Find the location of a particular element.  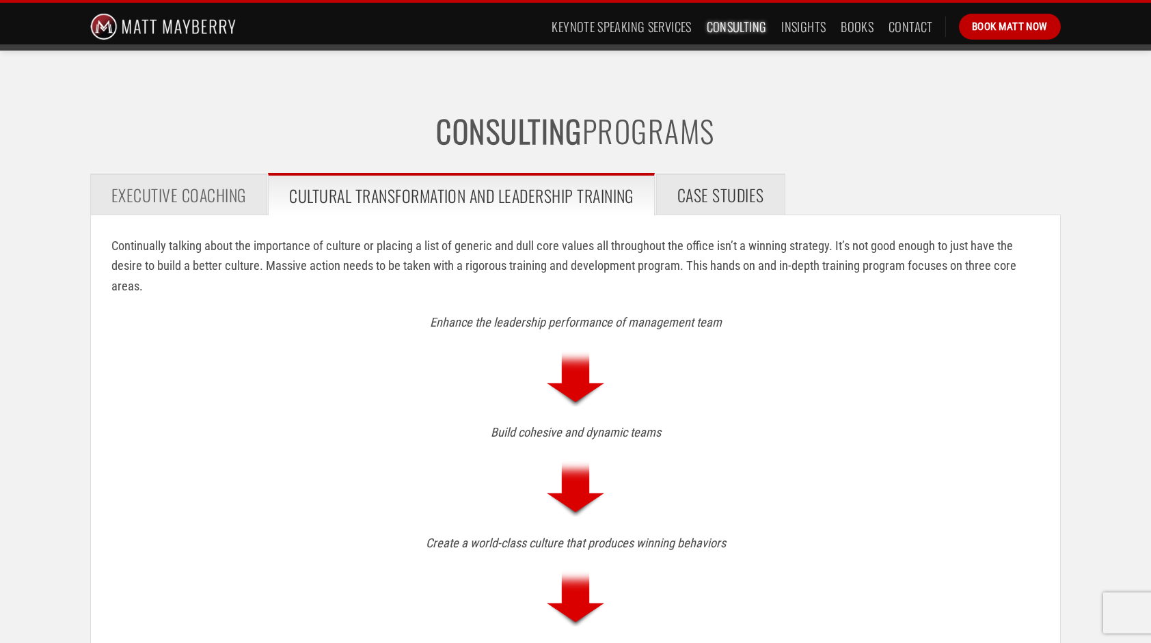

a: Book Matt Now is located at coordinates (1009, 27).